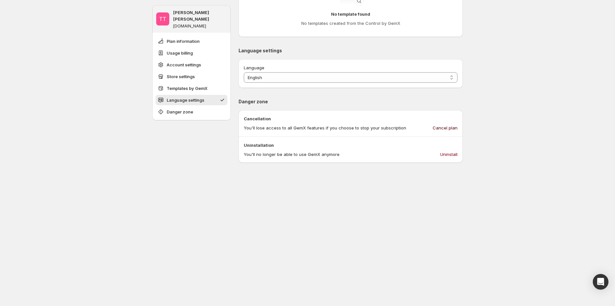 Image resolution: width=615 pixels, height=306 pixels. What do you see at coordinates (191, 112) in the screenshot?
I see `button: Danger zone` at bounding box center [191, 112].